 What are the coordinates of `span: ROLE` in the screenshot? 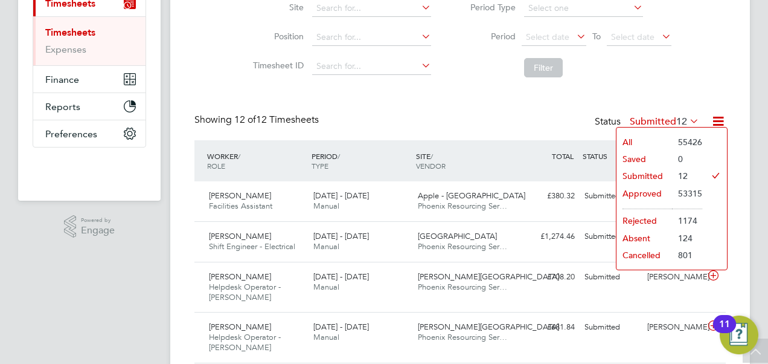 It's located at (216, 165).